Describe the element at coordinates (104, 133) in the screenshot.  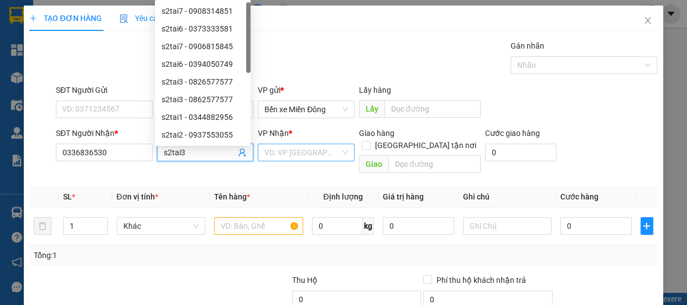
I see `div: SĐT Người Nhận` at that location.